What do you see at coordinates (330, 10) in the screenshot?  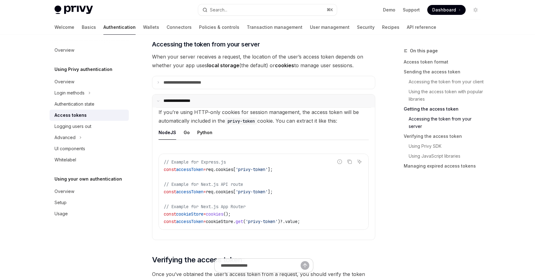 I see `span: ⌘ K` at bounding box center [330, 10].